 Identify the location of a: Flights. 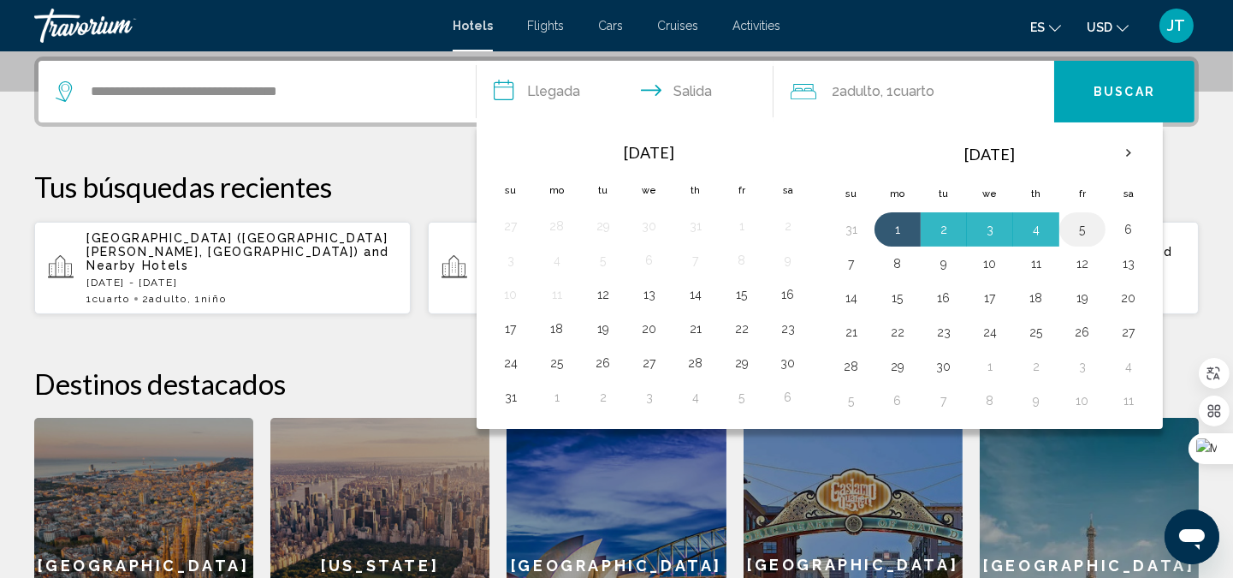
(545, 26).